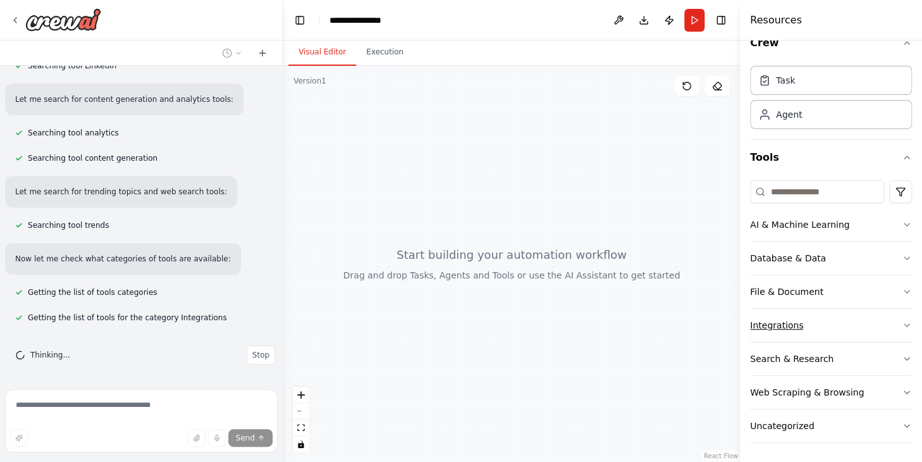 The width and height of the screenshot is (922, 462). What do you see at coordinates (721, 20) in the screenshot?
I see `button: Hide right sidebar` at bounding box center [721, 20].